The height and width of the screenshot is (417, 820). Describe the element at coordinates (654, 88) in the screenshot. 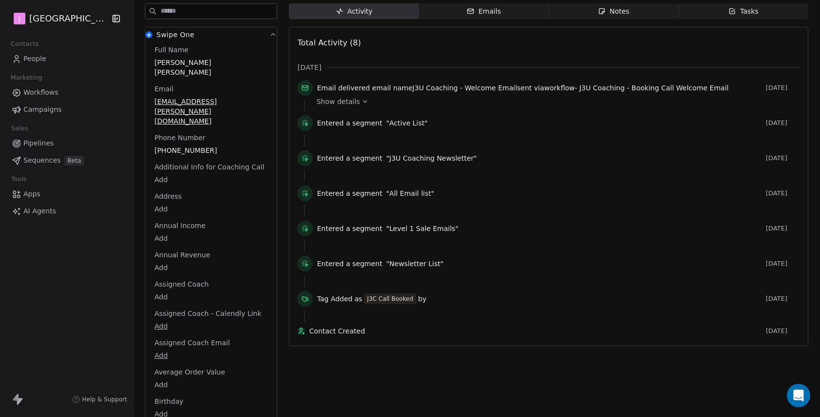

I see `span: J3U Coaching - Booking Call Welcome Email` at that location.